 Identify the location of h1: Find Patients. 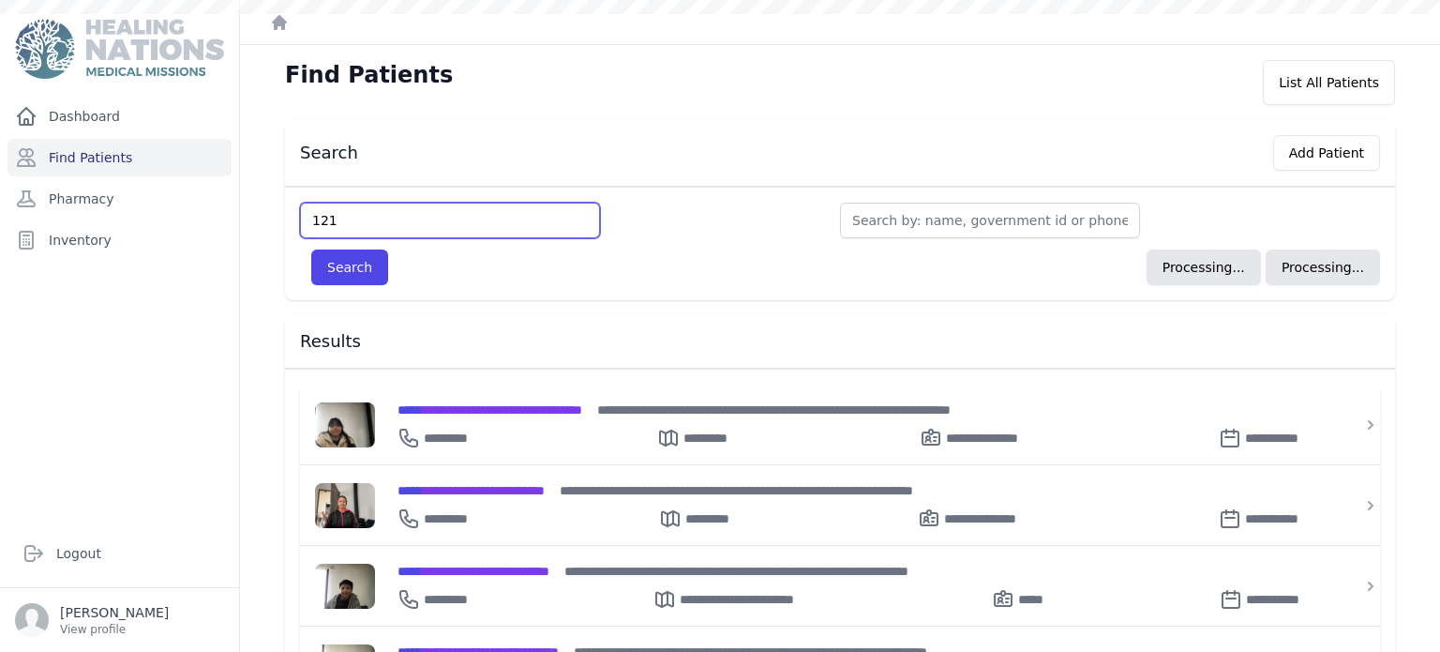
(369, 75).